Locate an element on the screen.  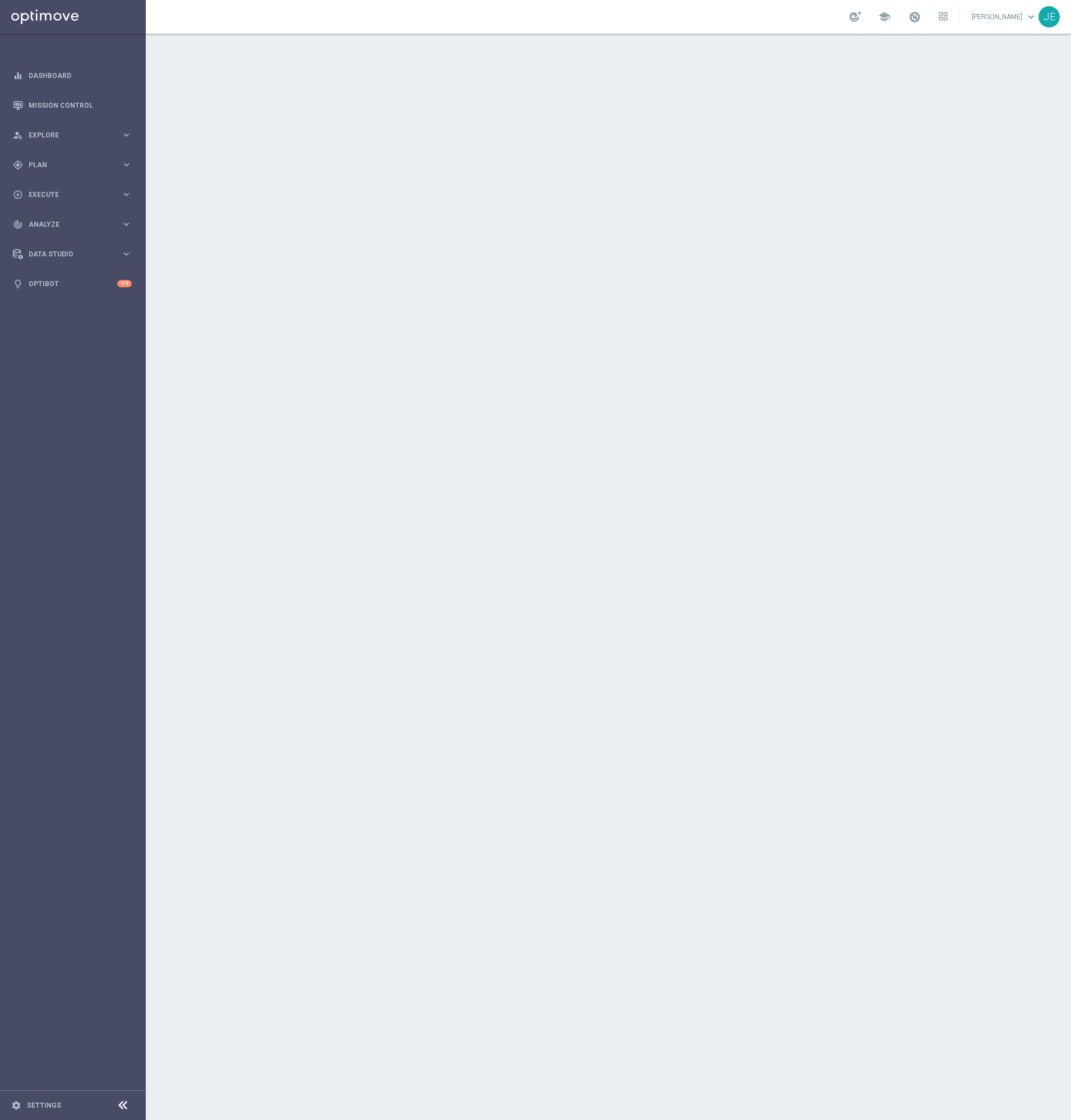
div: JE is located at coordinates (1049, 17).